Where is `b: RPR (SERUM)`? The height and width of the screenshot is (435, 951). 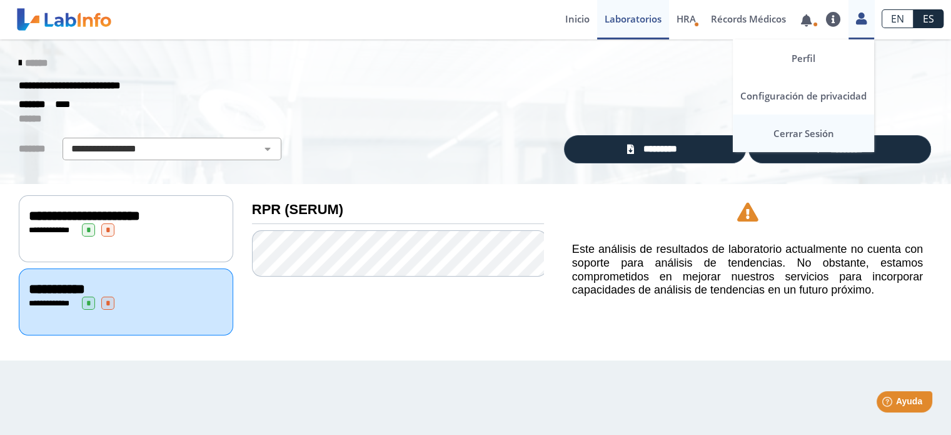 b: RPR (SERUM) is located at coordinates (298, 209).